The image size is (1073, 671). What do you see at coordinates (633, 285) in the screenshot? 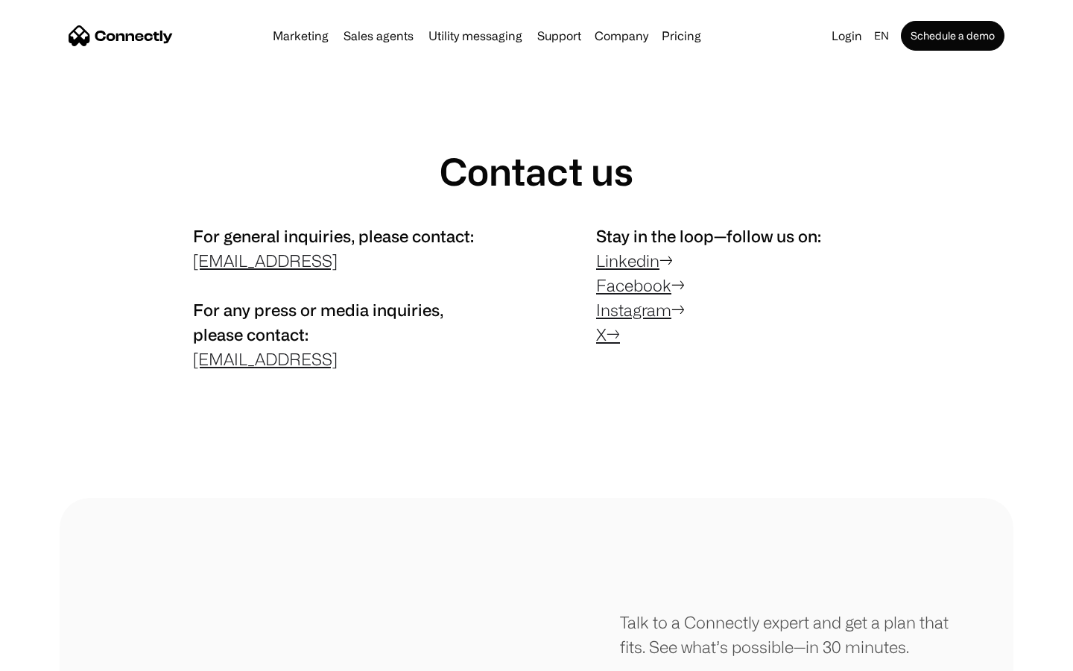
I see `a: Facebook` at bounding box center [633, 285].